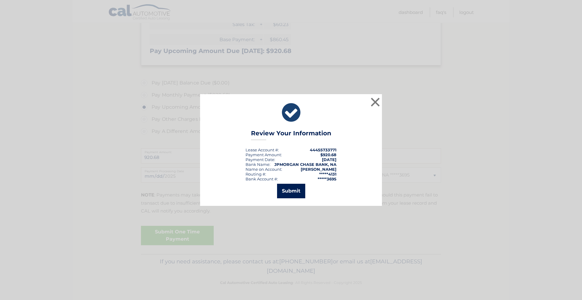  What do you see at coordinates (258, 165) in the screenshot?
I see `div: Bank Name:` at bounding box center [258, 165].